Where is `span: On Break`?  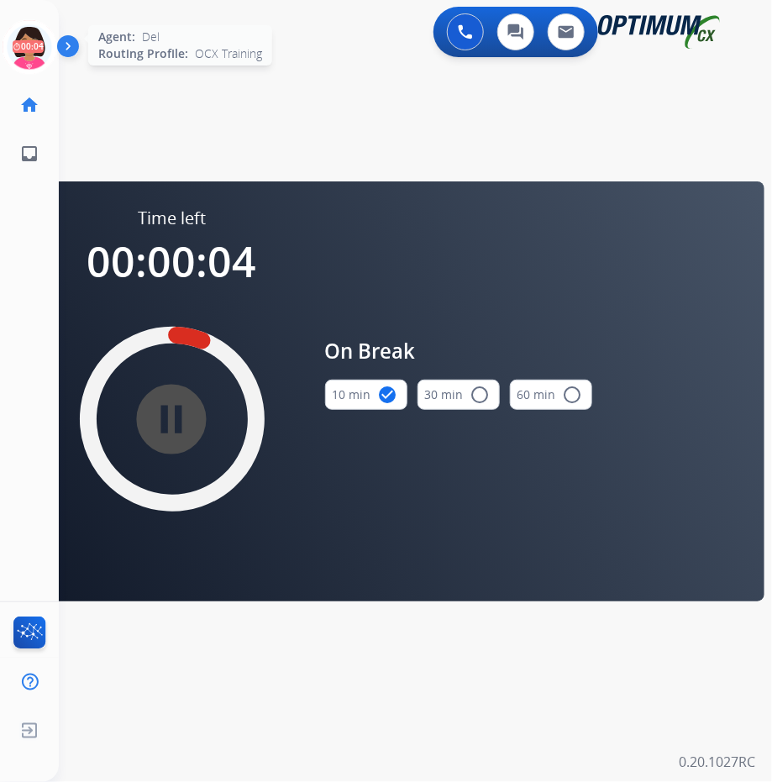 span: On Break is located at coordinates (459, 351).